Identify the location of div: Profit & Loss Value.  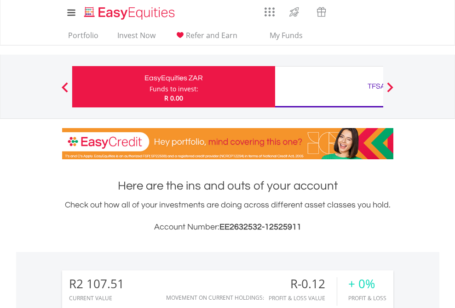
(302, 298).